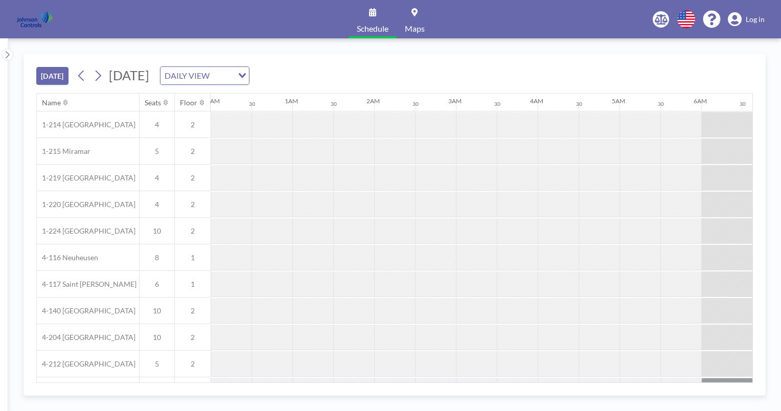 The width and height of the screenshot is (781, 411). I want to click on span: 4-116 Neuheusen, so click(67, 258).